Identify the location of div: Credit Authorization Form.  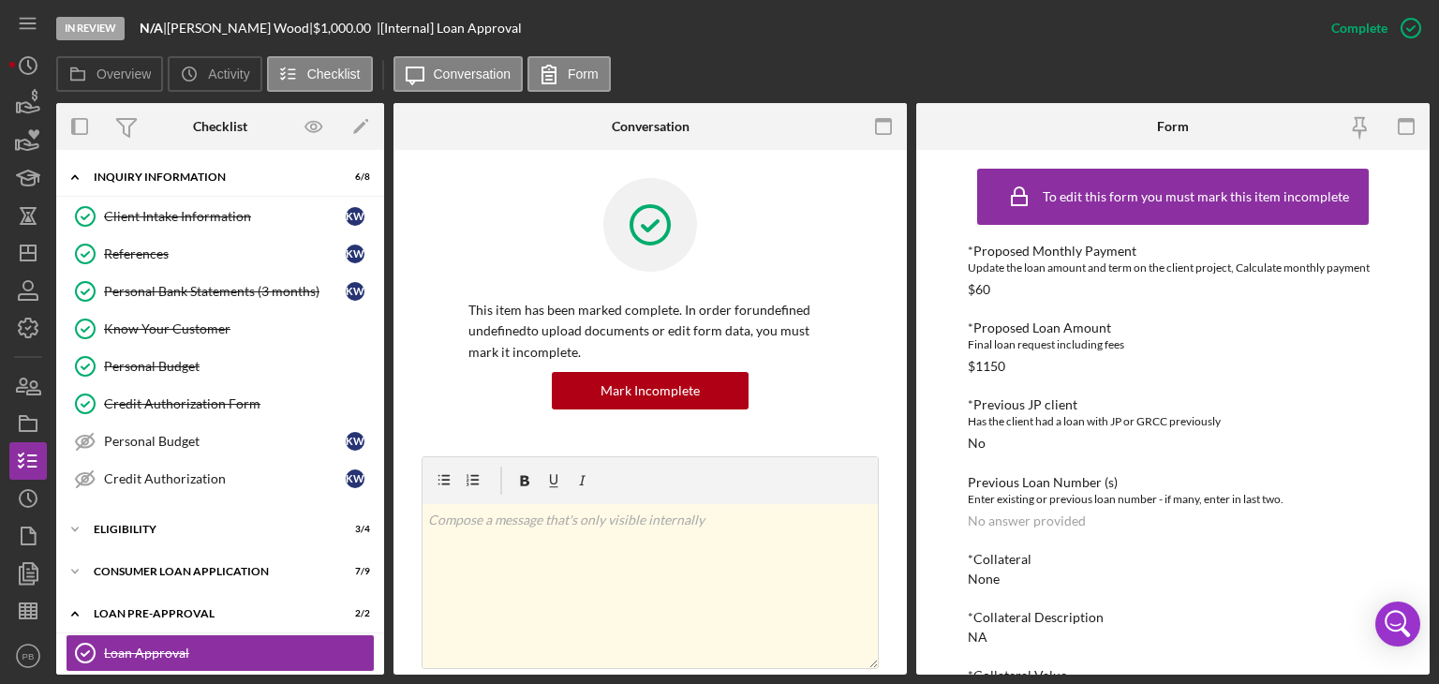
(239, 404).